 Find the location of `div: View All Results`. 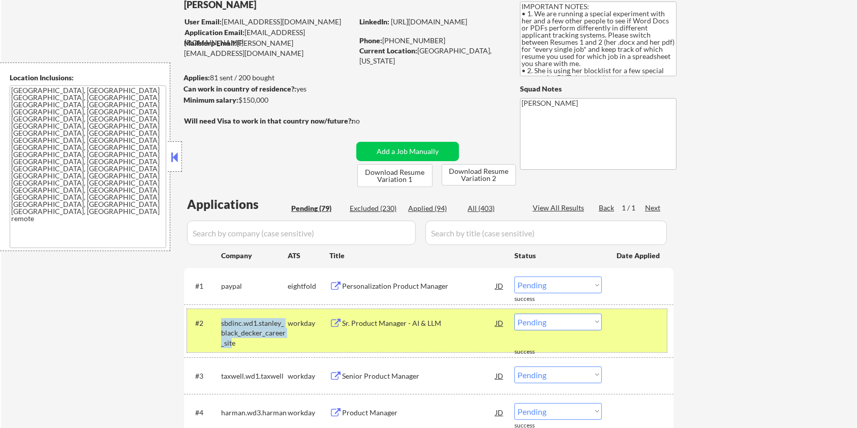

div: View All Results is located at coordinates (560, 208).